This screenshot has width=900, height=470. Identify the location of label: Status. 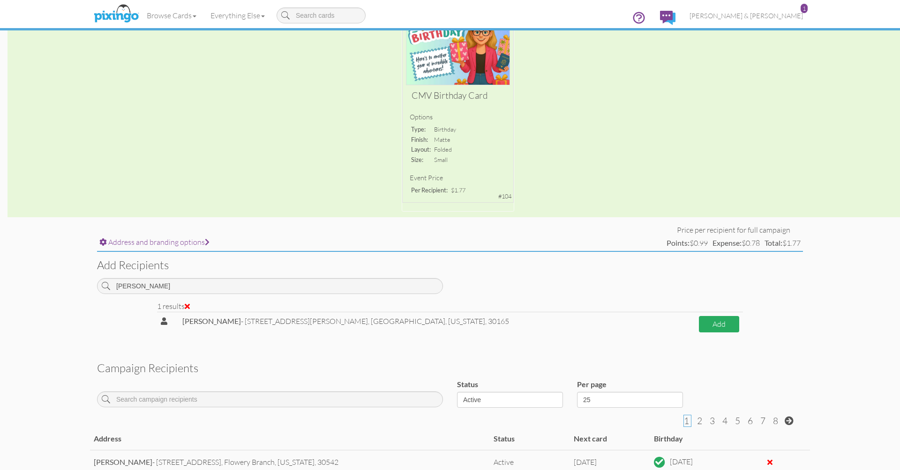
(467, 385).